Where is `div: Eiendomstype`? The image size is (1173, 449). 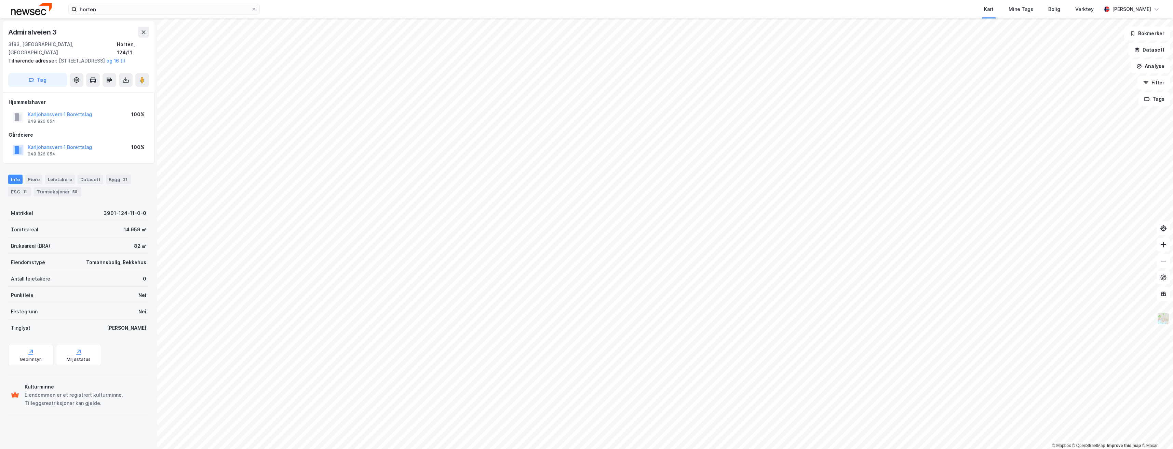
div: Eiendomstype is located at coordinates (28, 262).